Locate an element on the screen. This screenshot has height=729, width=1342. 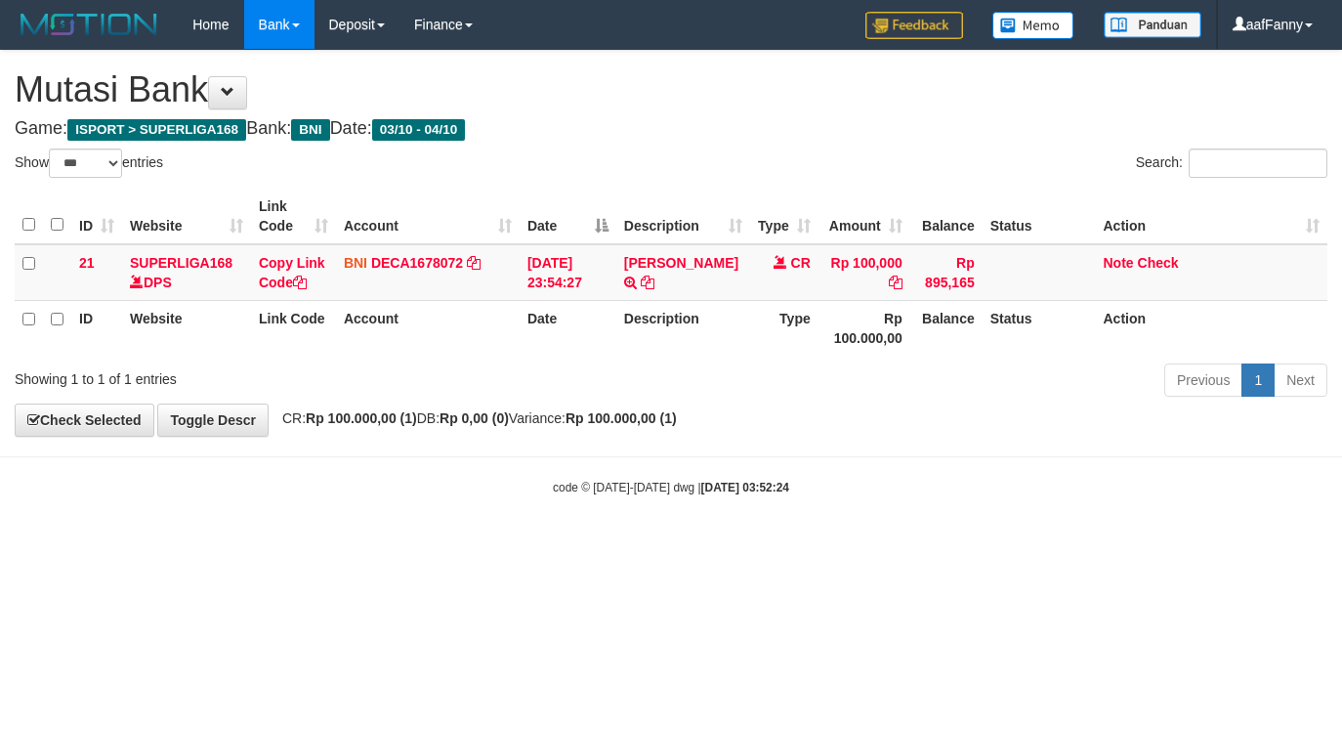
label: Show entries is located at coordinates (89, 163).